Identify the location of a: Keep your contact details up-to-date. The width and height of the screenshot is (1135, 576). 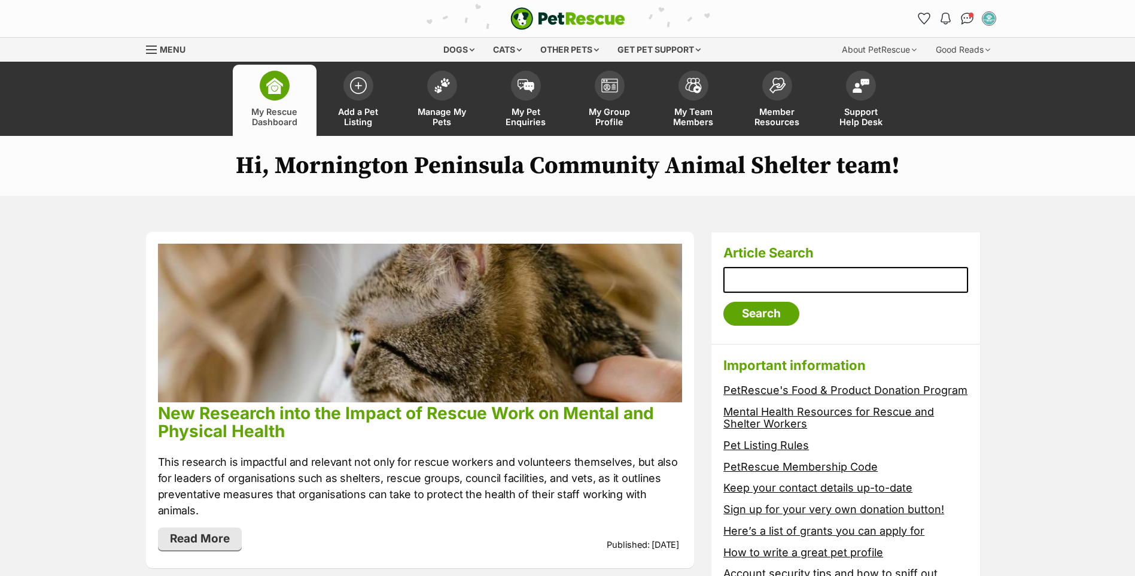
(818, 487).